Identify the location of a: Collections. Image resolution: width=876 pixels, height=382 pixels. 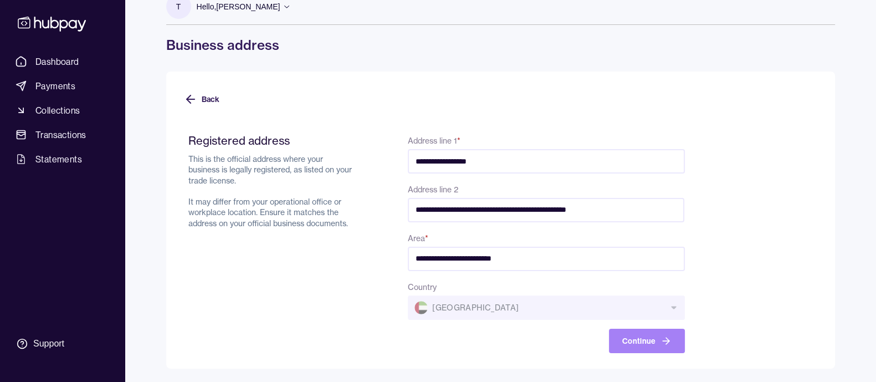
(62, 110).